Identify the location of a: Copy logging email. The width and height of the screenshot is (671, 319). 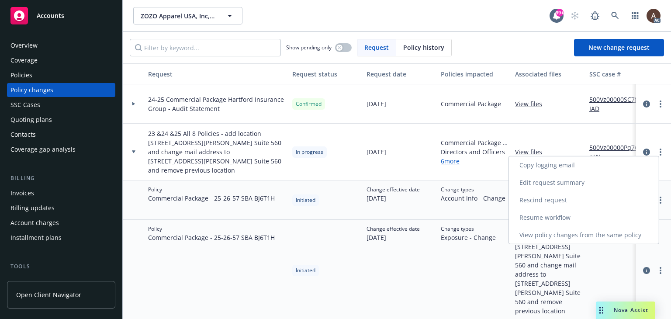
(583, 165).